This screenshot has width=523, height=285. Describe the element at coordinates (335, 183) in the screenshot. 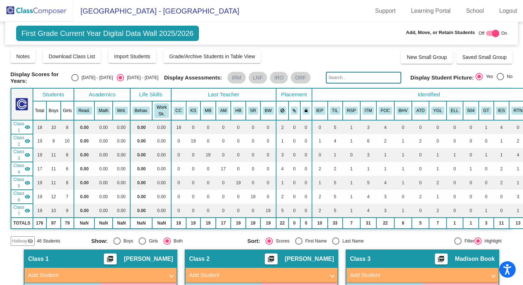

I see `td: 5` at that location.